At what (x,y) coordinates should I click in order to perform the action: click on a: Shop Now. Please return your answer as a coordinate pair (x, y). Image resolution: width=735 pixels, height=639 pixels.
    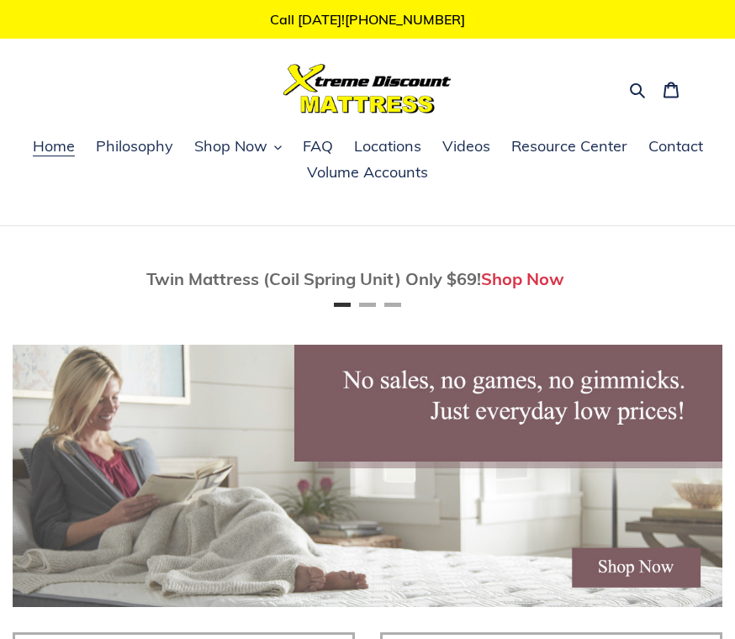
    Looking at the image, I should click on (522, 278).